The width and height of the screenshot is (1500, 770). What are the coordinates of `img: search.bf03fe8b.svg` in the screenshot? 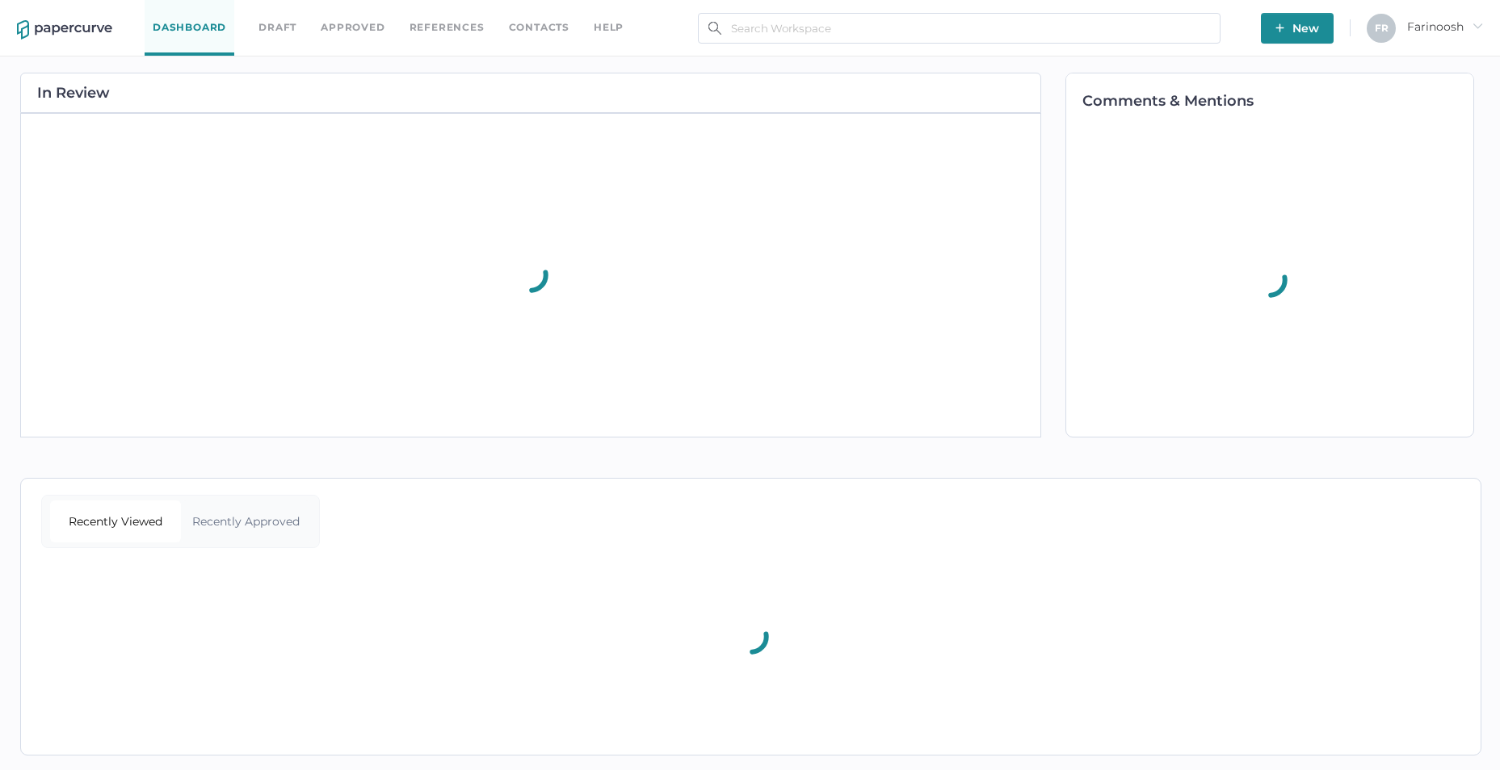 It's located at (715, 28).